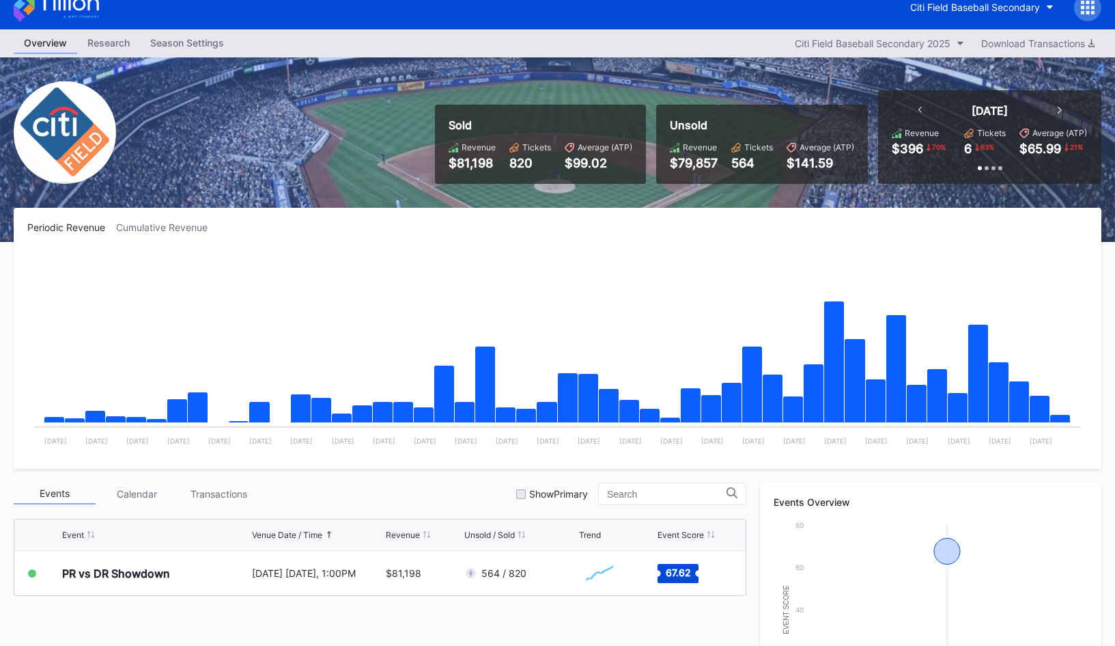 Image resolution: width=1115 pixels, height=646 pixels. What do you see at coordinates (187, 43) in the screenshot?
I see `a: Season Settings` at bounding box center [187, 43].